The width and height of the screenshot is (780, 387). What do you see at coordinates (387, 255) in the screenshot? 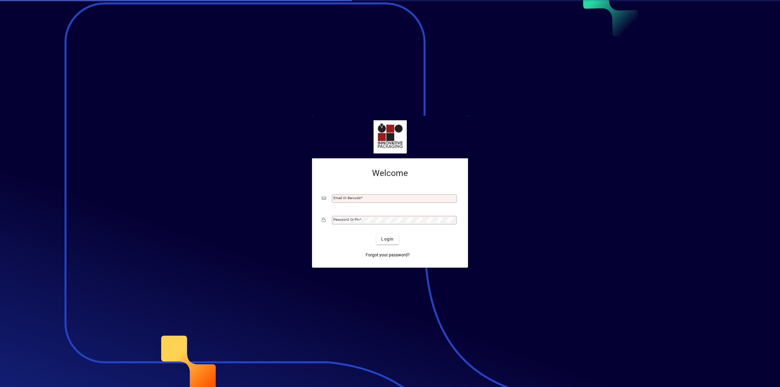
I see `a: Forgot your password?` at bounding box center [387, 255].